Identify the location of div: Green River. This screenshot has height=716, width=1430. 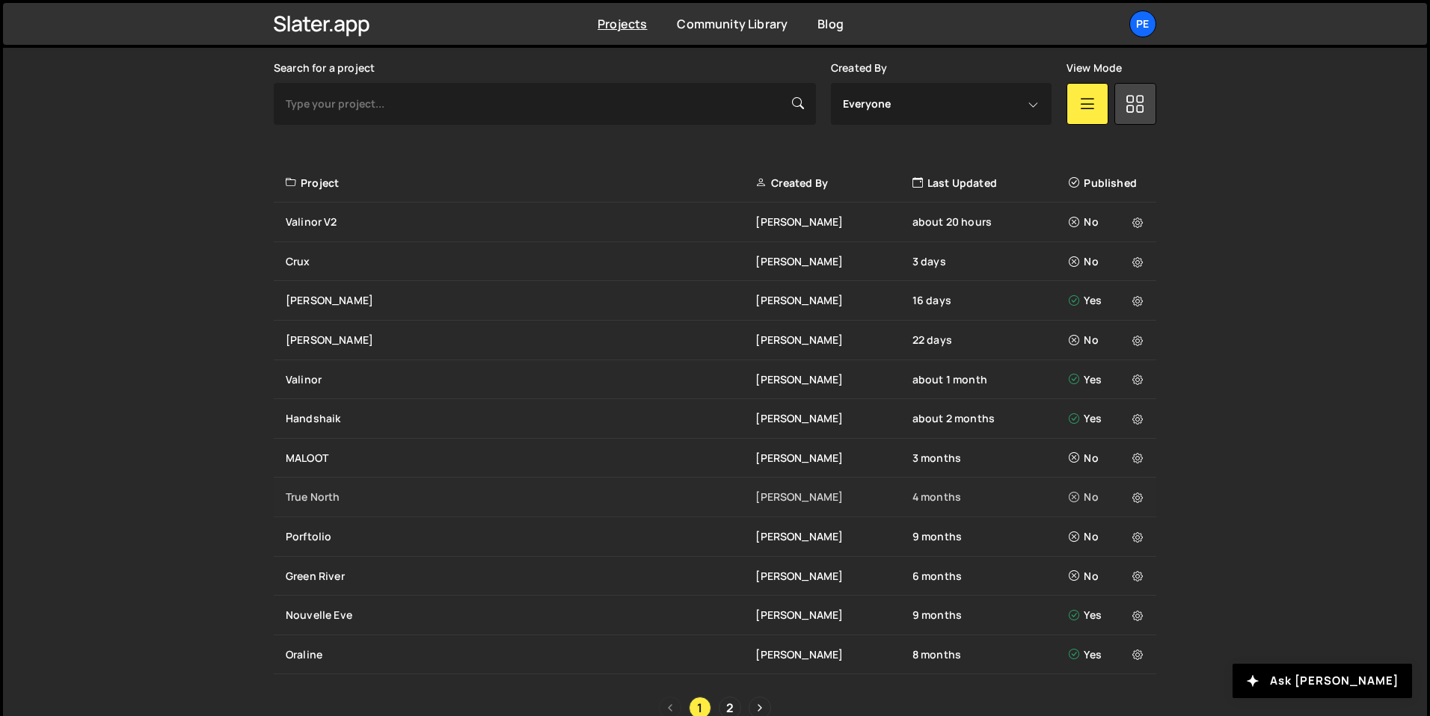
(520, 577).